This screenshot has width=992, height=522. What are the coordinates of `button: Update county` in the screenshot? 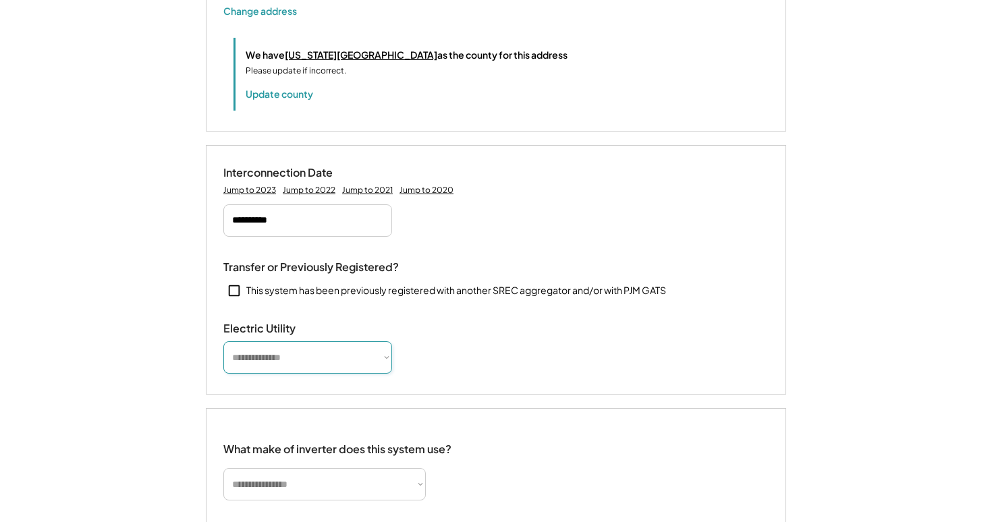 It's located at (279, 94).